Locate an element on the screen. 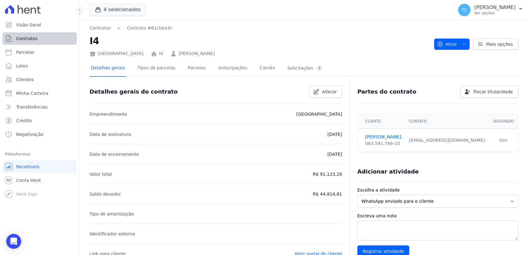  span: Visão Geral is located at coordinates (29, 25).